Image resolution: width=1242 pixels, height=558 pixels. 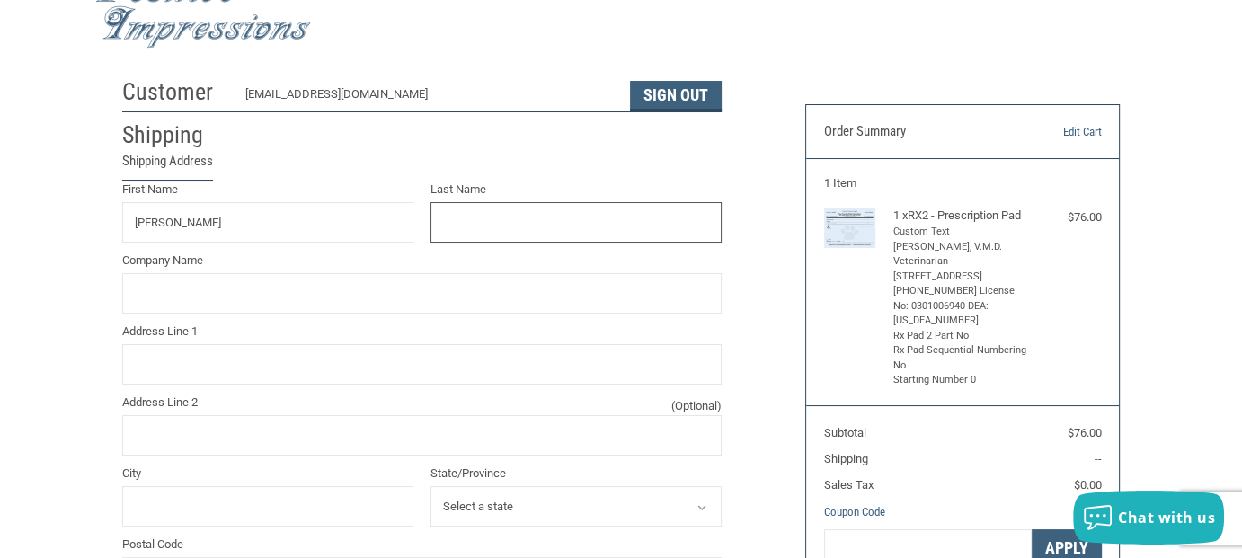 What do you see at coordinates (422, 332) in the screenshot?
I see `label: Address Line 1` at bounding box center [422, 332].